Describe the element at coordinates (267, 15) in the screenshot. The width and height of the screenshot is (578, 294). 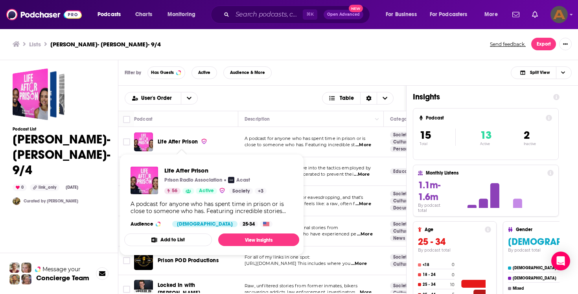
I see `input: Search podcasts, credits, & more...` at that location.